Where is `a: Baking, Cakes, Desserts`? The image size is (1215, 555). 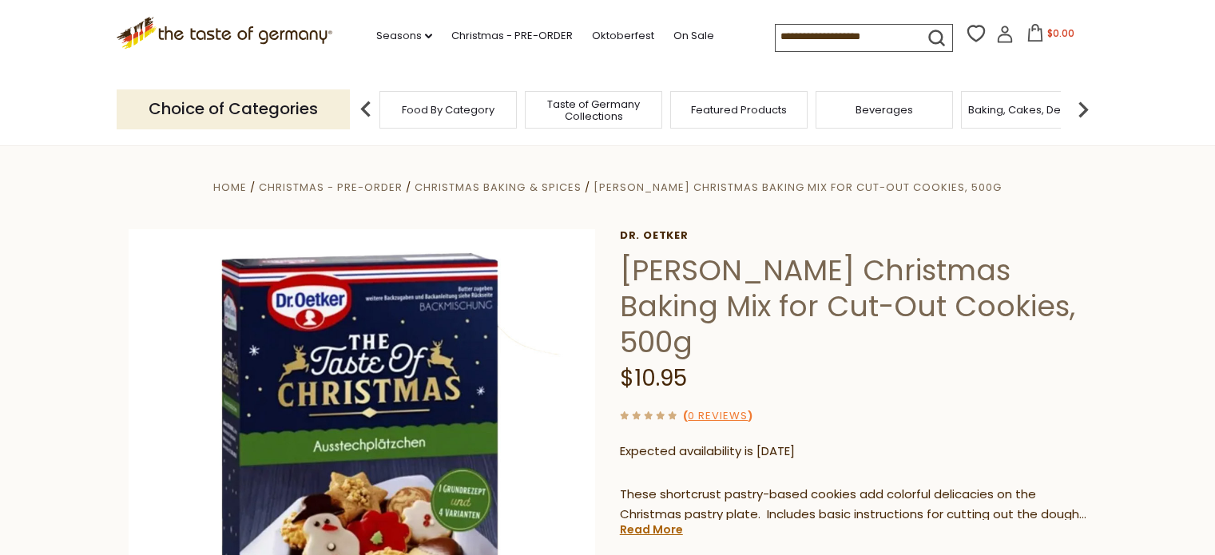 a: Baking, Cakes, Desserts is located at coordinates (1030, 109).